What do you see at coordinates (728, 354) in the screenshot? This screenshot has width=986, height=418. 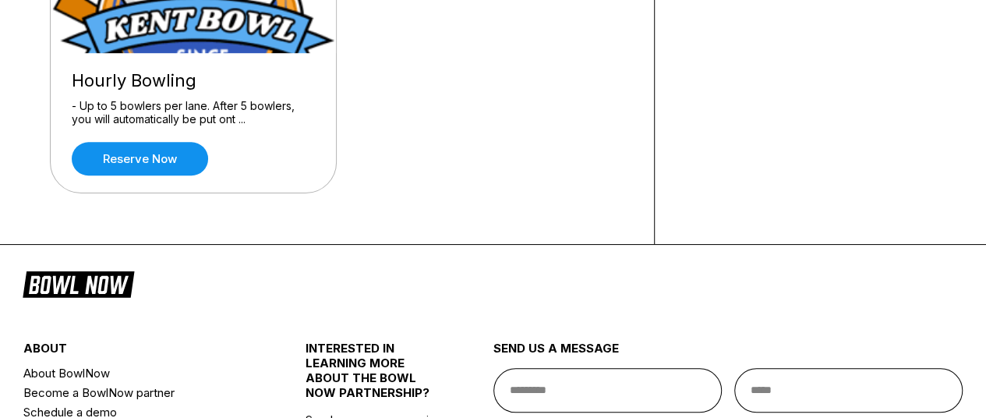 I see `div: send us a message` at bounding box center [728, 354].